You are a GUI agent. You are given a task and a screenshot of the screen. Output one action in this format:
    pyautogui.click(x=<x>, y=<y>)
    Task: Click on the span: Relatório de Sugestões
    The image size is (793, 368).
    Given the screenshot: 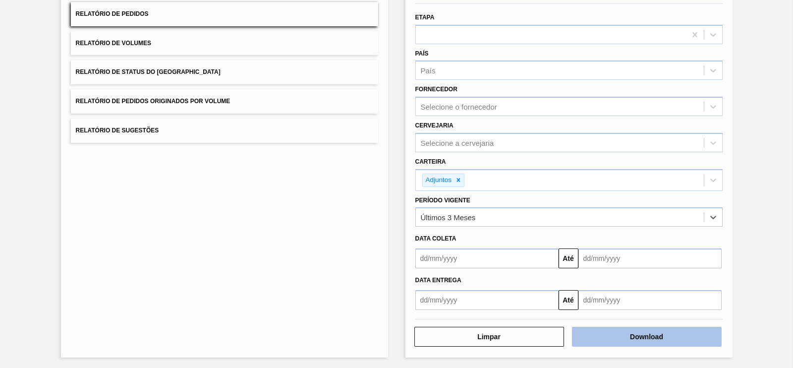 What is the action you would take?
    pyautogui.click(x=117, y=130)
    